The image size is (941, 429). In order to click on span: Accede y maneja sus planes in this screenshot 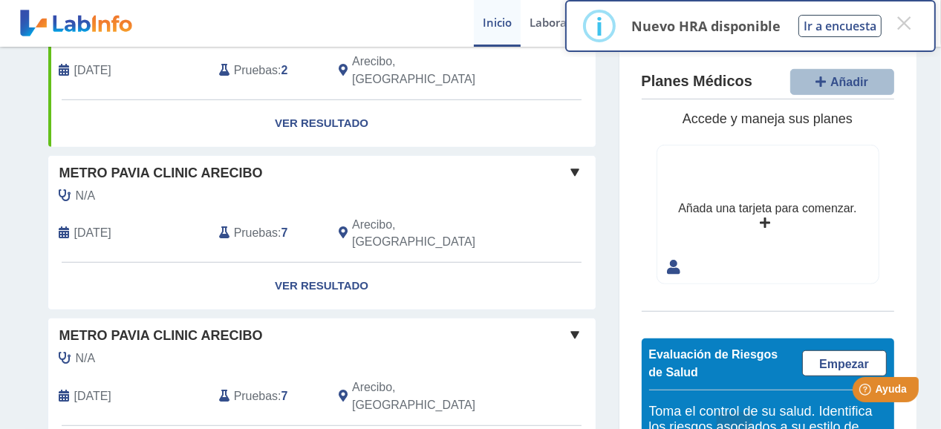, I will do `click(767, 119)`.